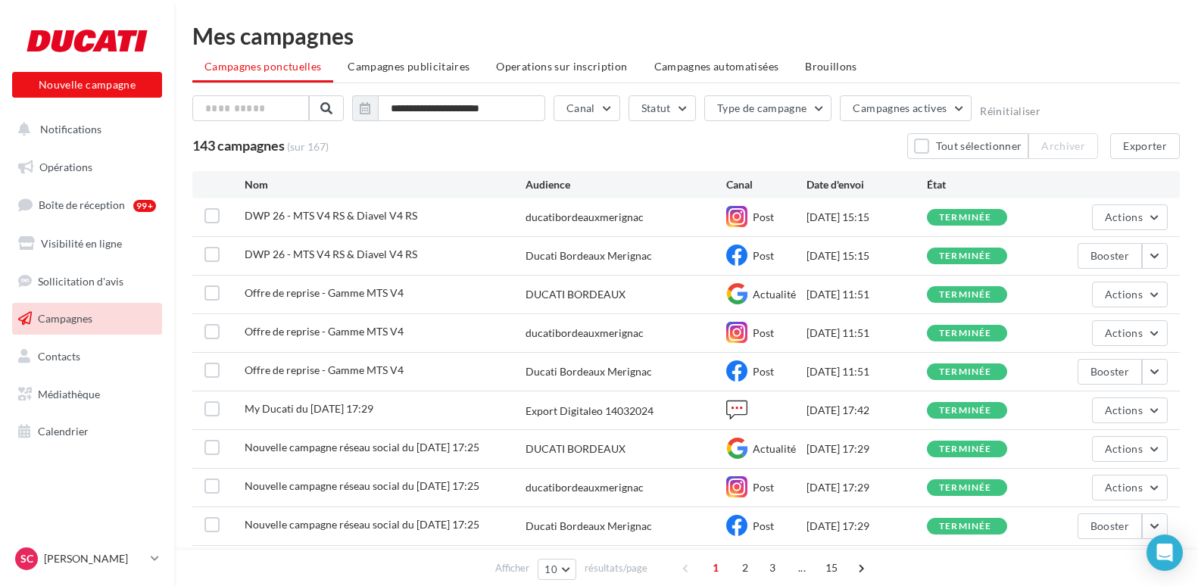 The image size is (1198, 586). What do you see at coordinates (589, 411) in the screenshot?
I see `div: Export Digitaleo 14032024` at bounding box center [589, 411].